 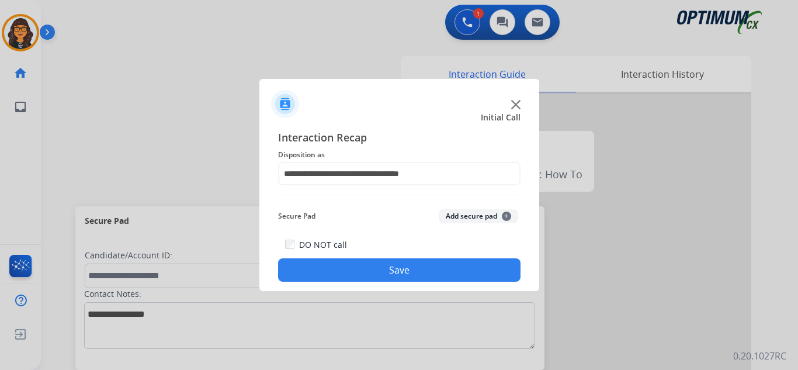 What do you see at coordinates (479, 216) in the screenshot?
I see `button: Add secure pad+` at bounding box center [479, 216].